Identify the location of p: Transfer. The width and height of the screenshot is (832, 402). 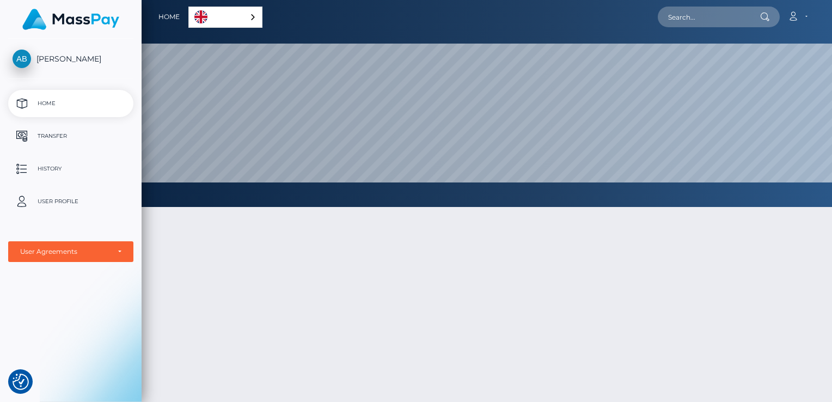
(71, 136).